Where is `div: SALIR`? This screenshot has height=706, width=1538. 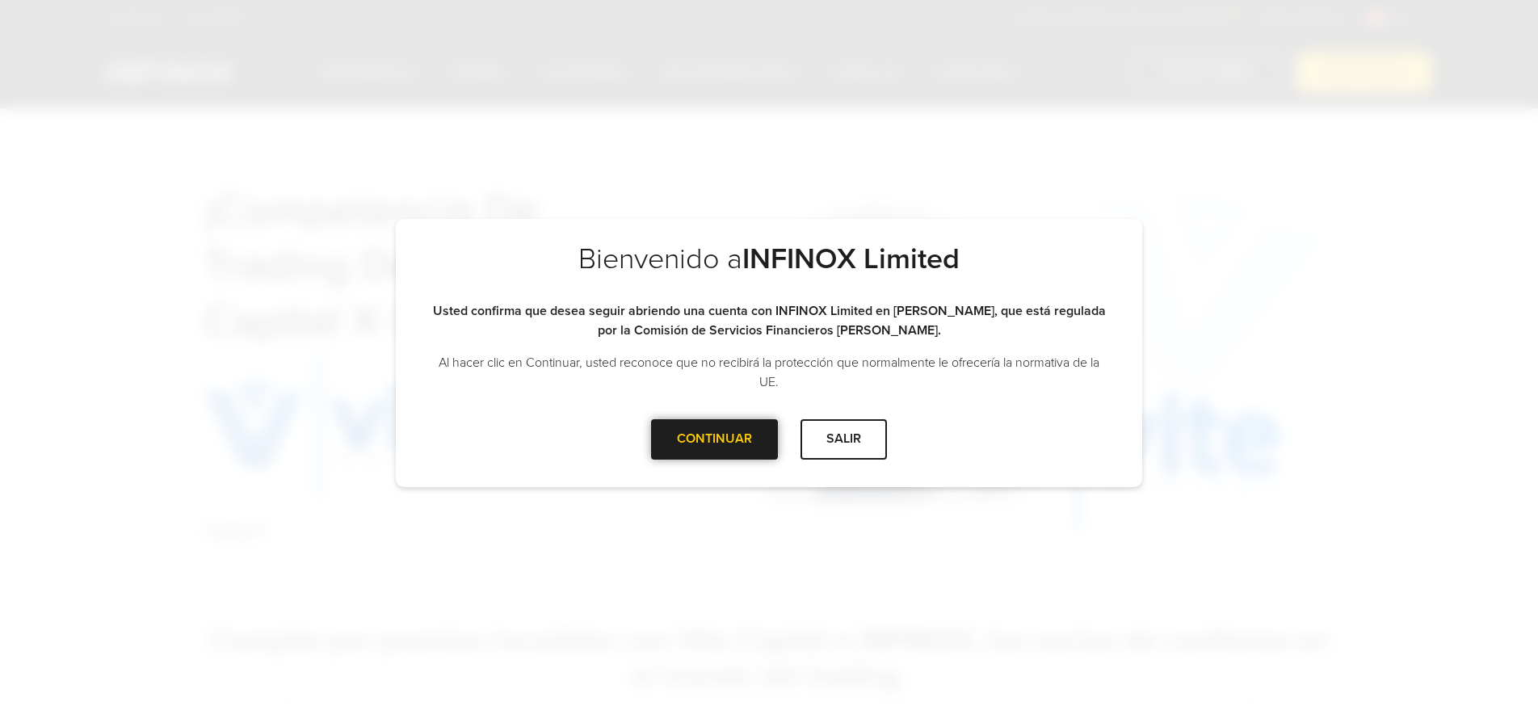
div: SALIR is located at coordinates (843, 439).